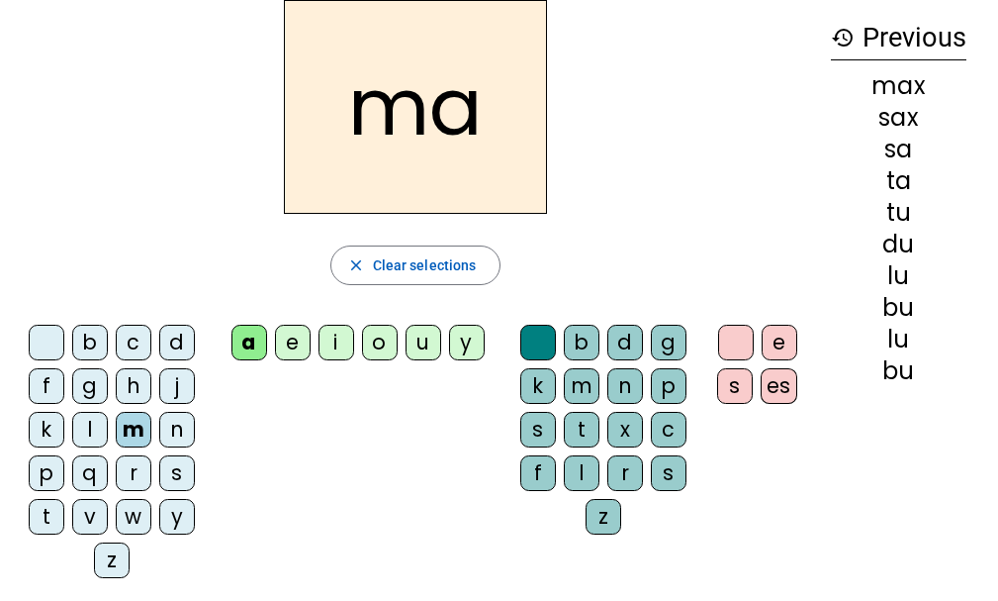 The width and height of the screenshot is (998, 601). Describe the element at coordinates (899, 244) in the screenshot. I see `div: du` at that location.